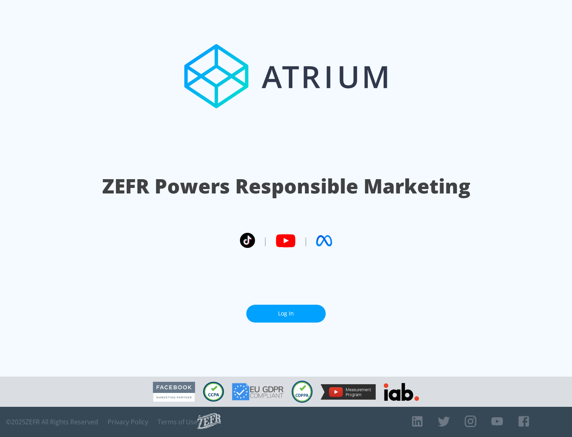  I want to click on img: Facebook Marketing Partner, so click(174, 392).